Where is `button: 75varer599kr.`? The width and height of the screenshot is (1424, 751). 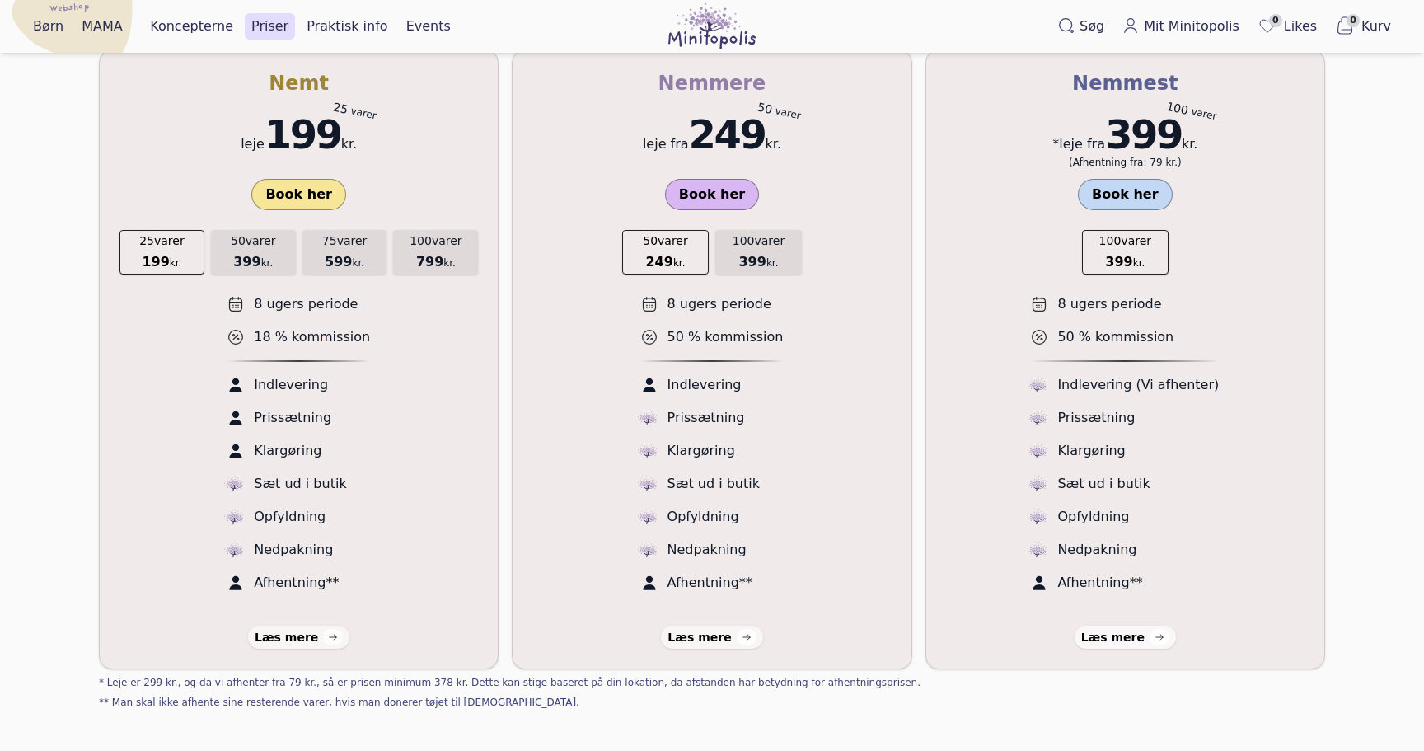 button: 75varer599kr. is located at coordinates (344, 252).